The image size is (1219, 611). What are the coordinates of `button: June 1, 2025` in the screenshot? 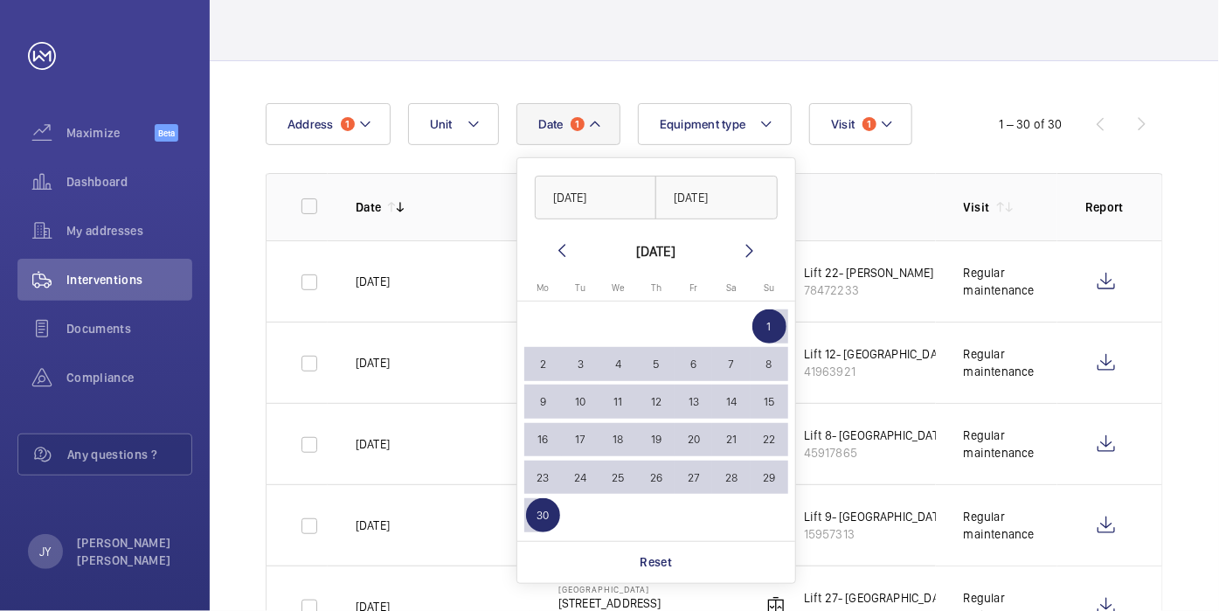 It's located at (769, 326).